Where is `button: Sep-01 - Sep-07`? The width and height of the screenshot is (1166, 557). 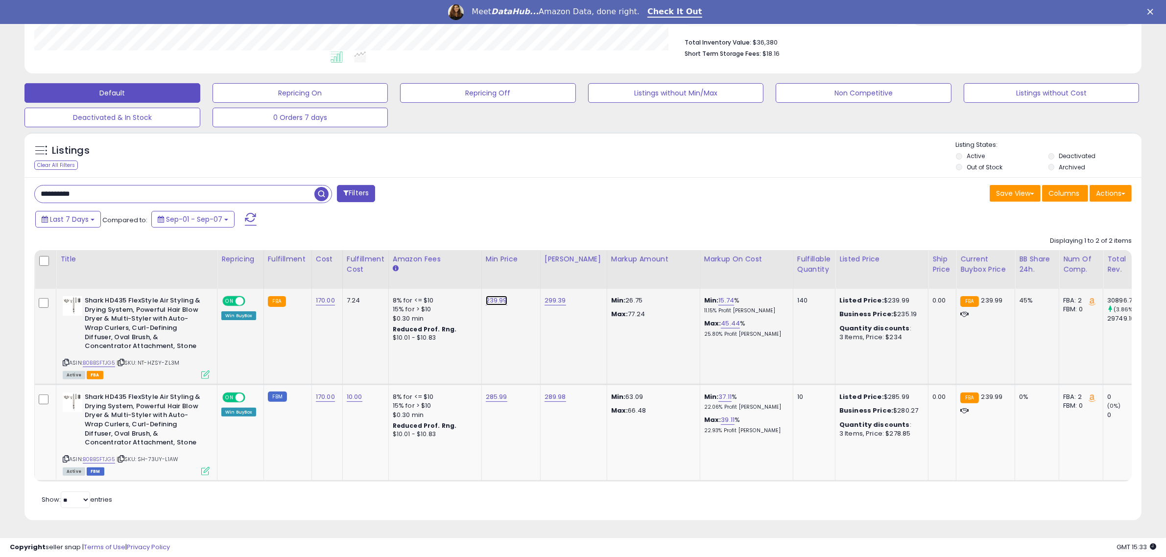 button: Sep-01 - Sep-07 is located at coordinates (193, 219).